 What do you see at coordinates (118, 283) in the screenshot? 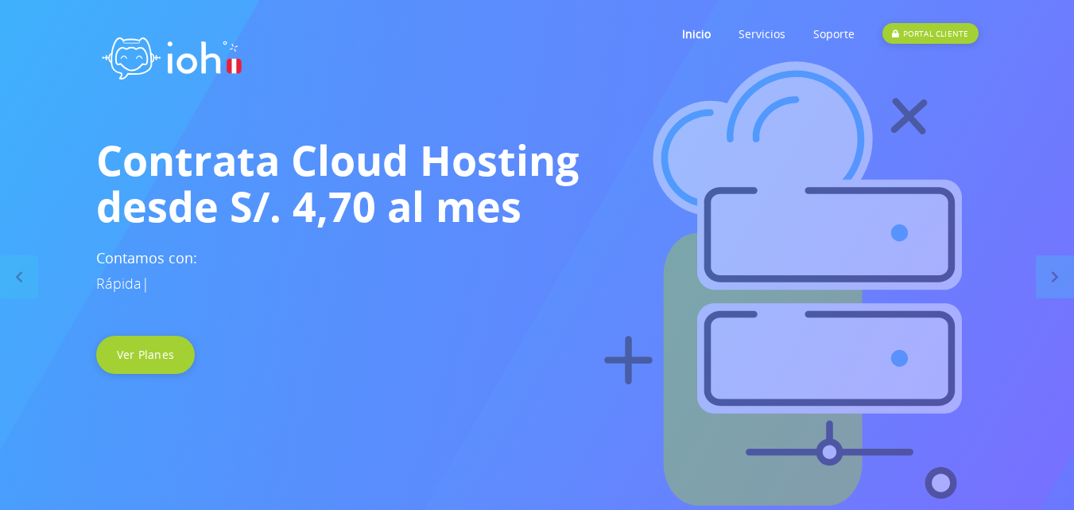
I see `span: Rápida` at bounding box center [118, 283].